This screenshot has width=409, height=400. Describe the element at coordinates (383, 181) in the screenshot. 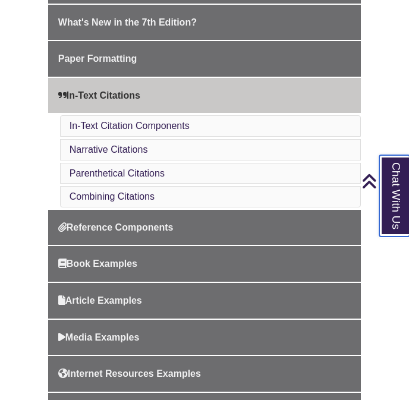

I see `a: Back to Top` at that location.